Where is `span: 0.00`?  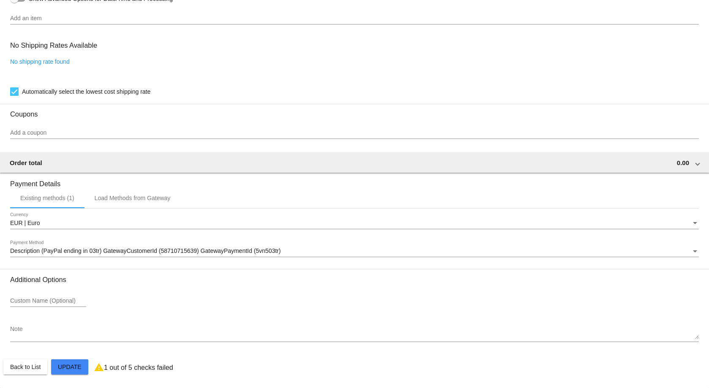 span: 0.00 is located at coordinates (683, 163).